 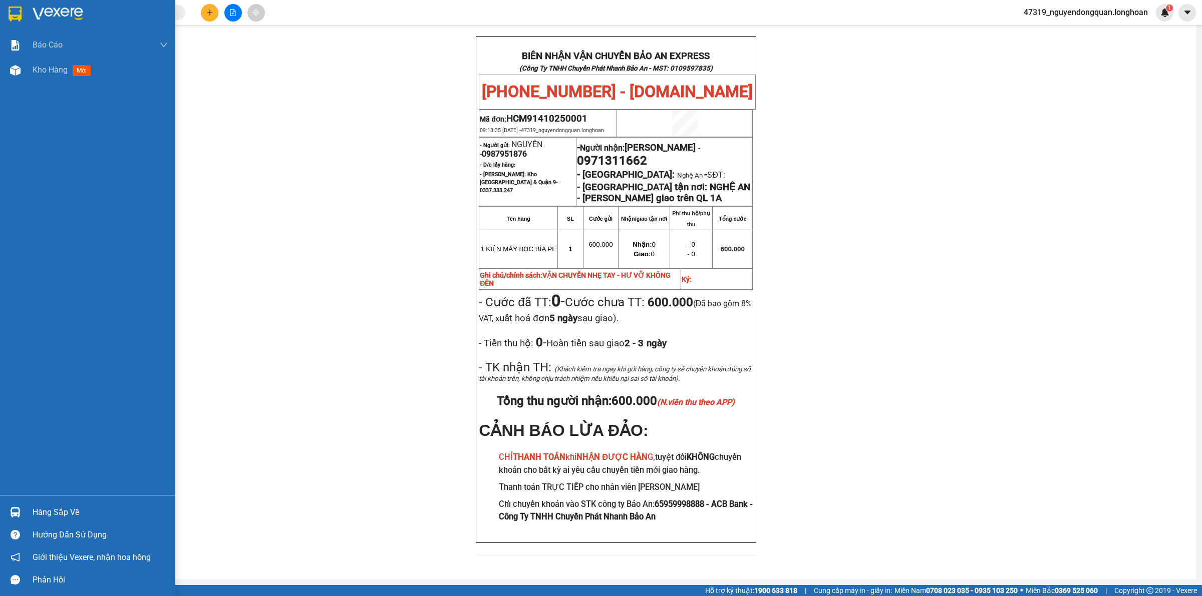 I want to click on strong: NHẬN ĐƯỢC HÀN, so click(x=612, y=457).